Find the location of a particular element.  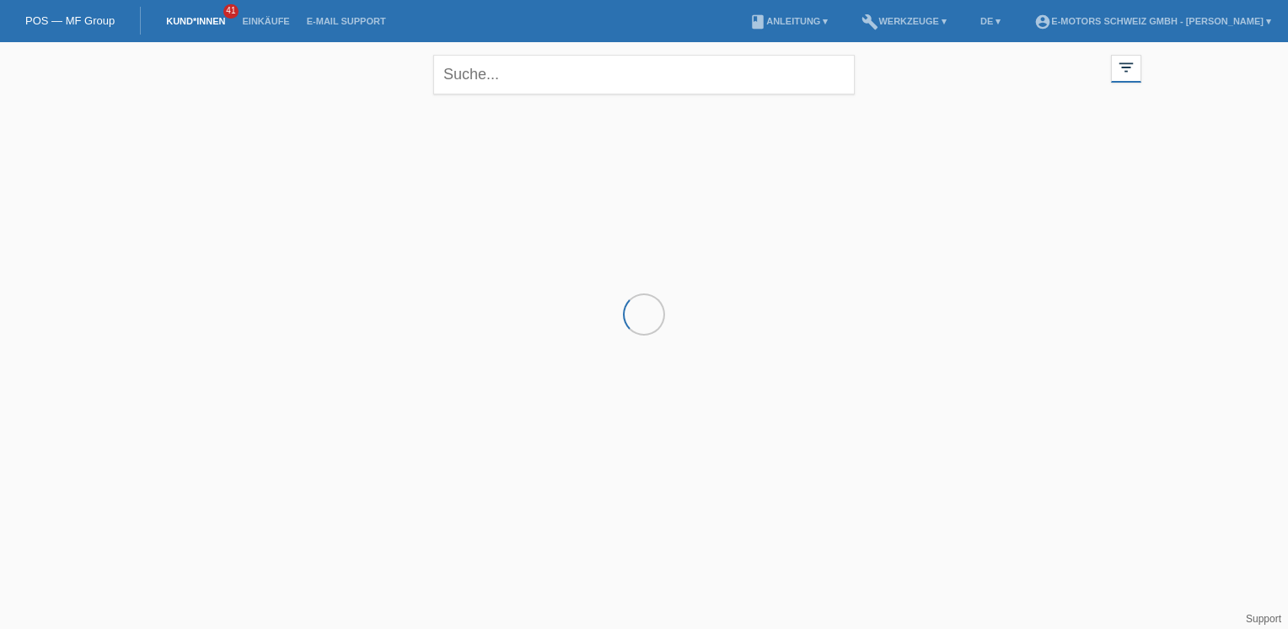

span: 41 is located at coordinates (231, 11).